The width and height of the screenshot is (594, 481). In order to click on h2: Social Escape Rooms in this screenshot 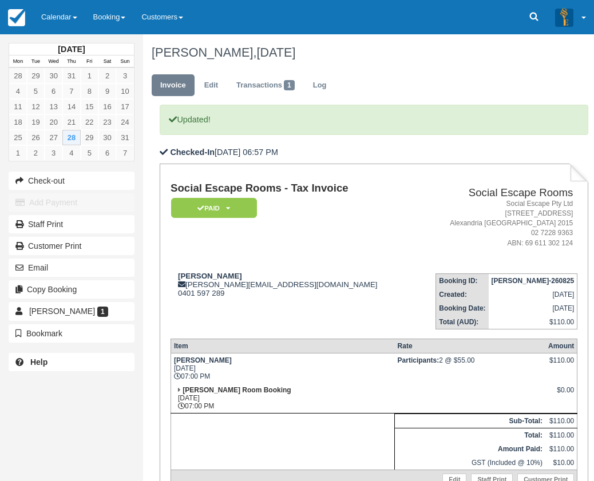, I will do `click(494, 193)`.